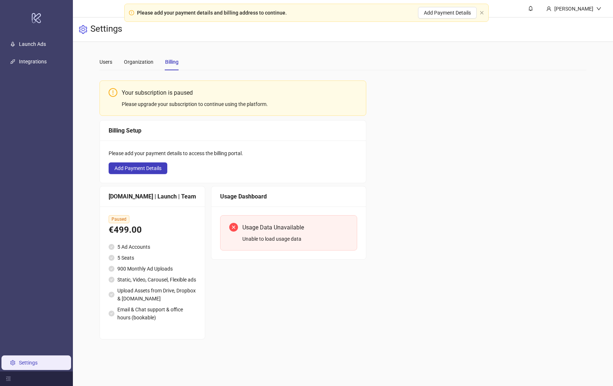  I want to click on div: €499.00, so click(152, 230).